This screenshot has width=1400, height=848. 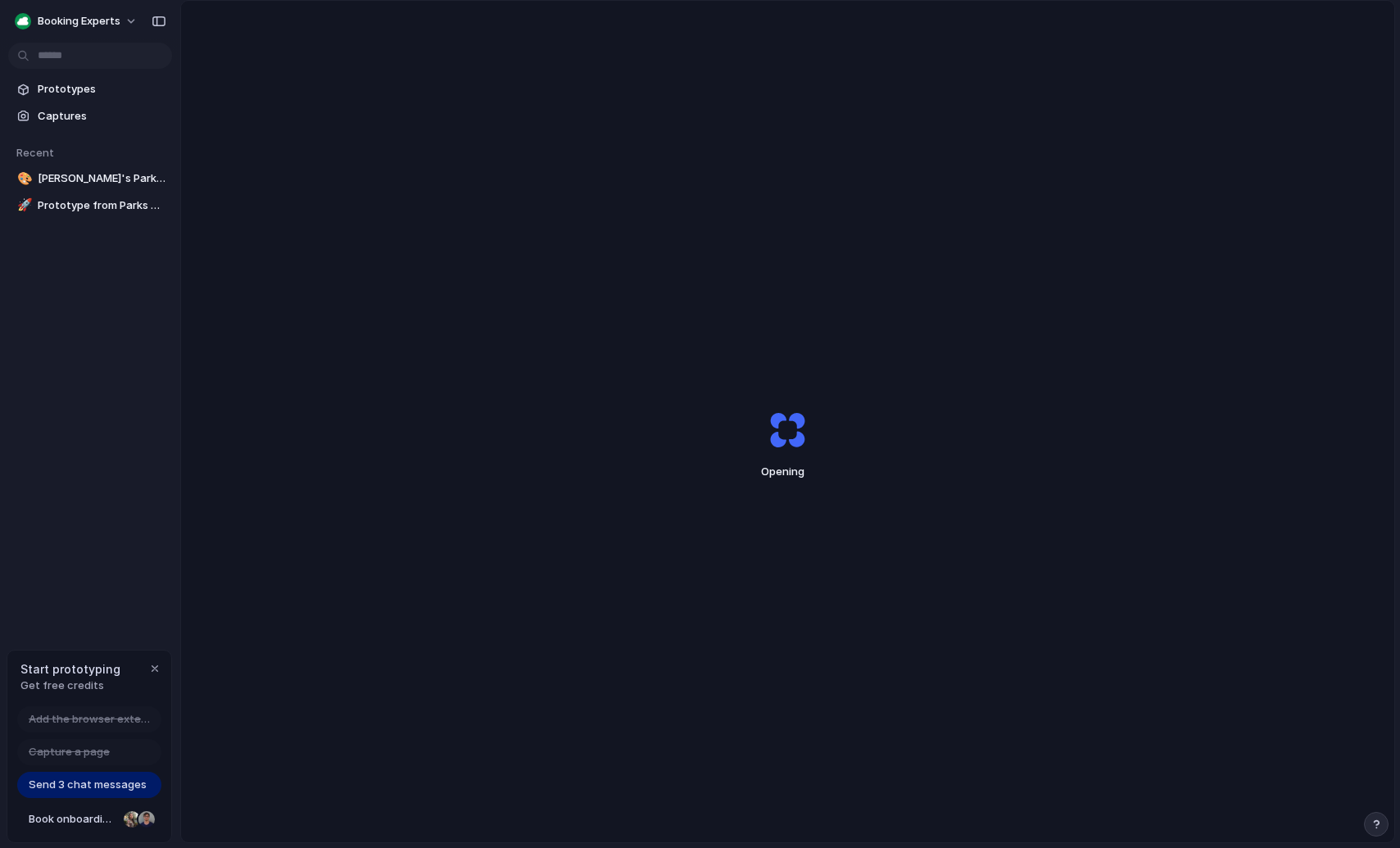 What do you see at coordinates (788, 472) in the screenshot?
I see `span: Opening` at bounding box center [788, 472].